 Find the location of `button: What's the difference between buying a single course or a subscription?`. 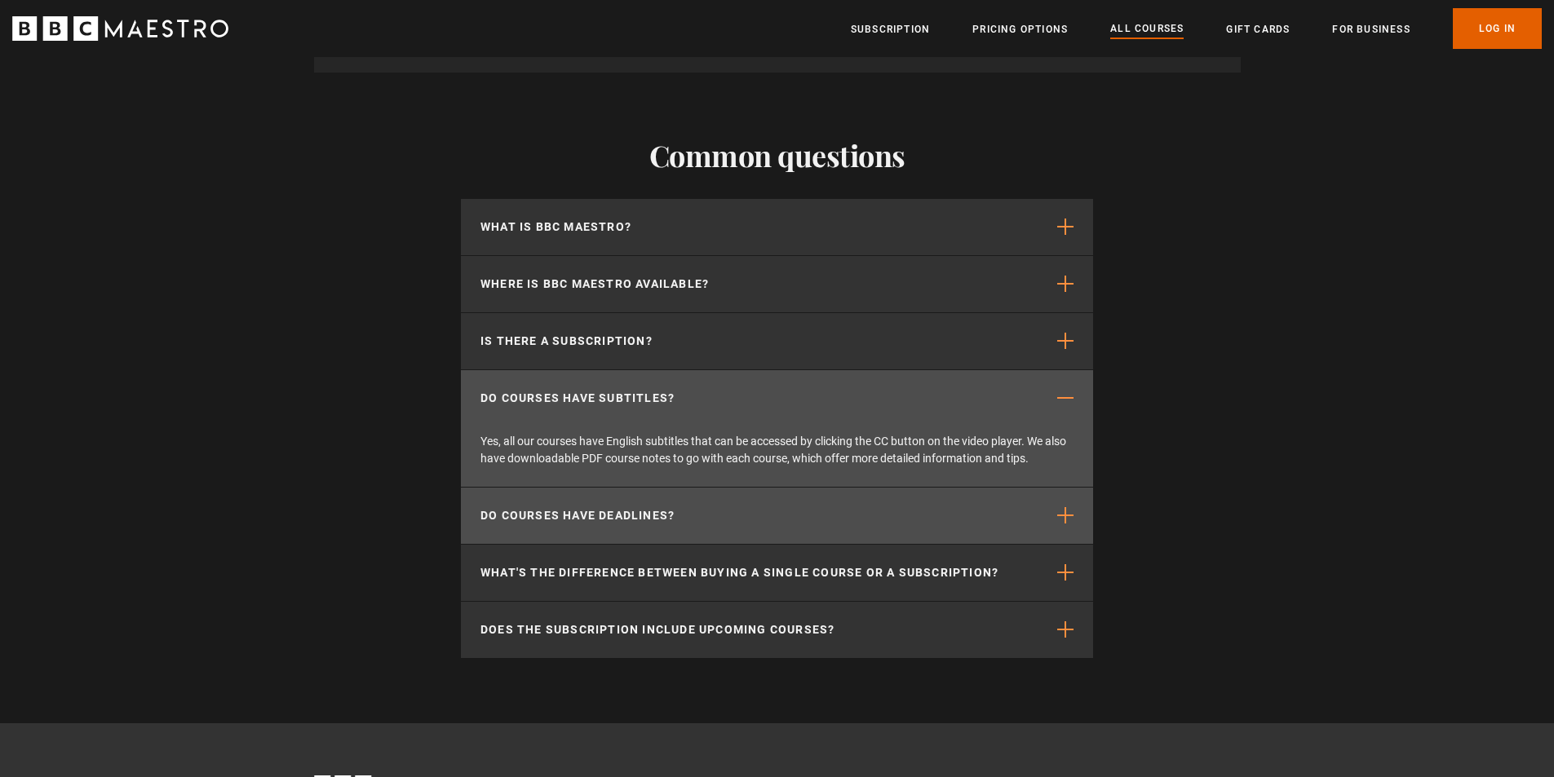

button: What's the difference between buying a single course or a subscription? is located at coordinates (776, 573).